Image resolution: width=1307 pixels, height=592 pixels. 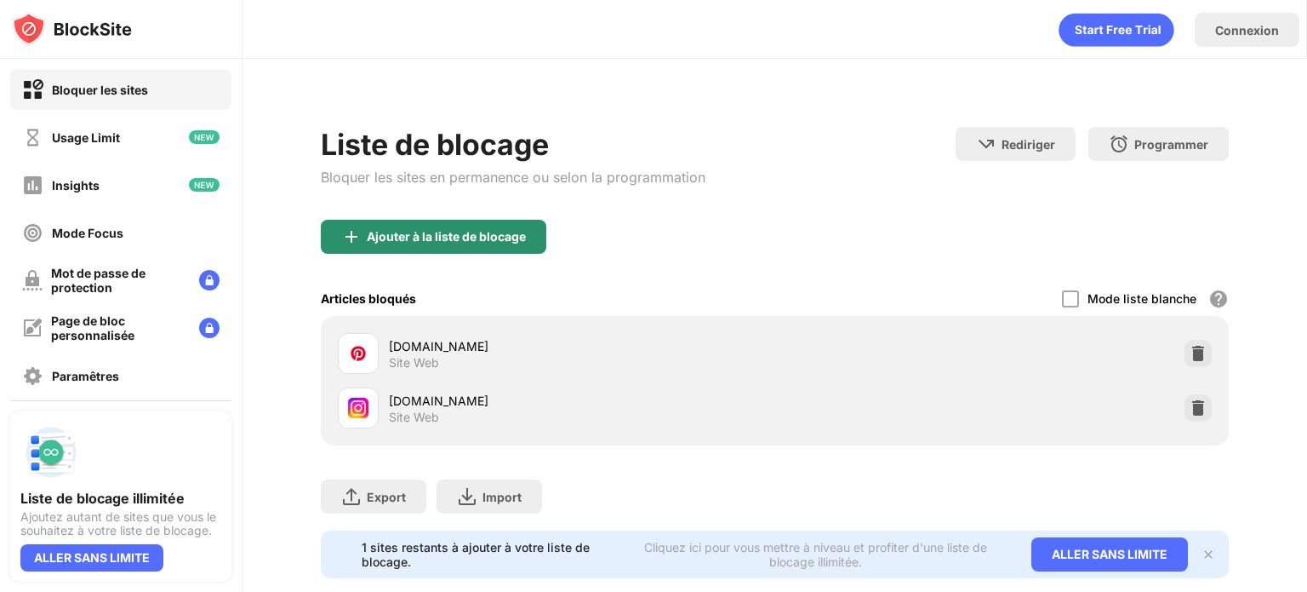 I want to click on div: Page de bloc personnalisée, so click(x=118, y=328).